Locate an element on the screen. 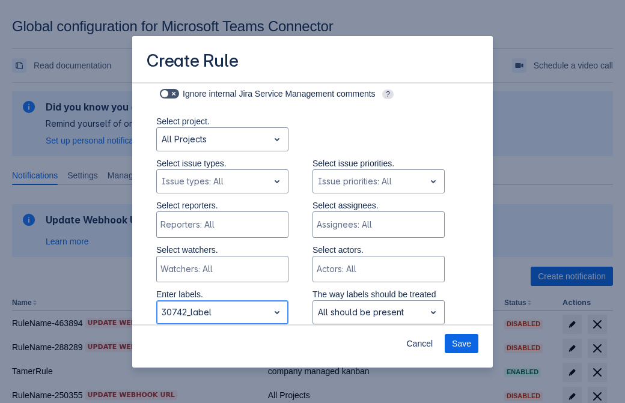  p: Select issue types. is located at coordinates (222, 164).